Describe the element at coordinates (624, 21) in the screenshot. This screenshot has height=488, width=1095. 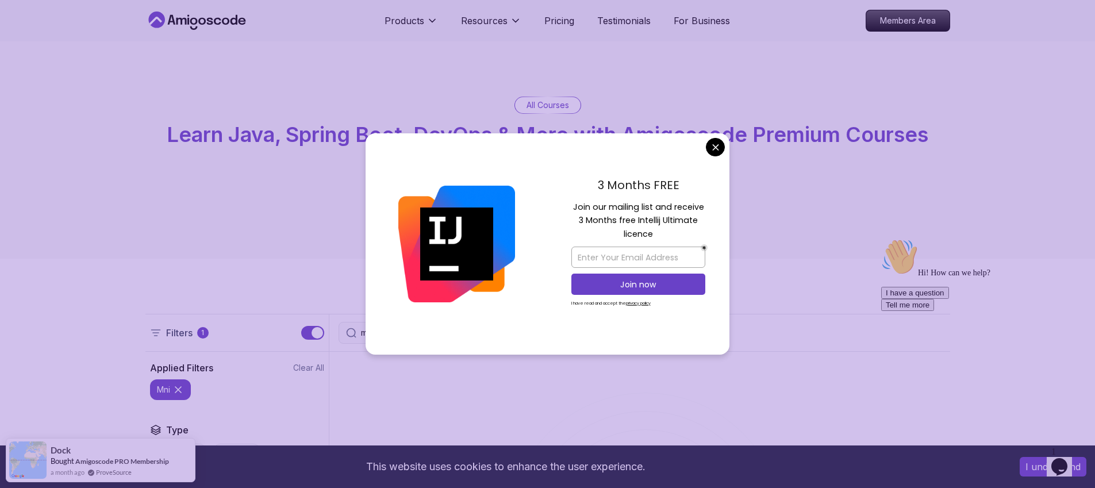
I see `p: Testimonials` at that location.